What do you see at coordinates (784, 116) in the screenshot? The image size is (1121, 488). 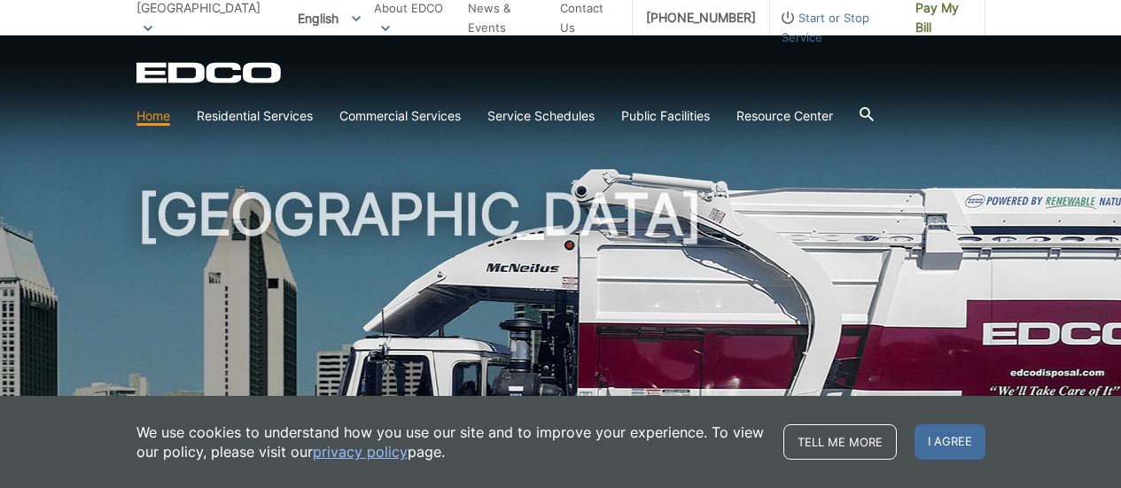 I see `a: Resource Center` at bounding box center [784, 116].